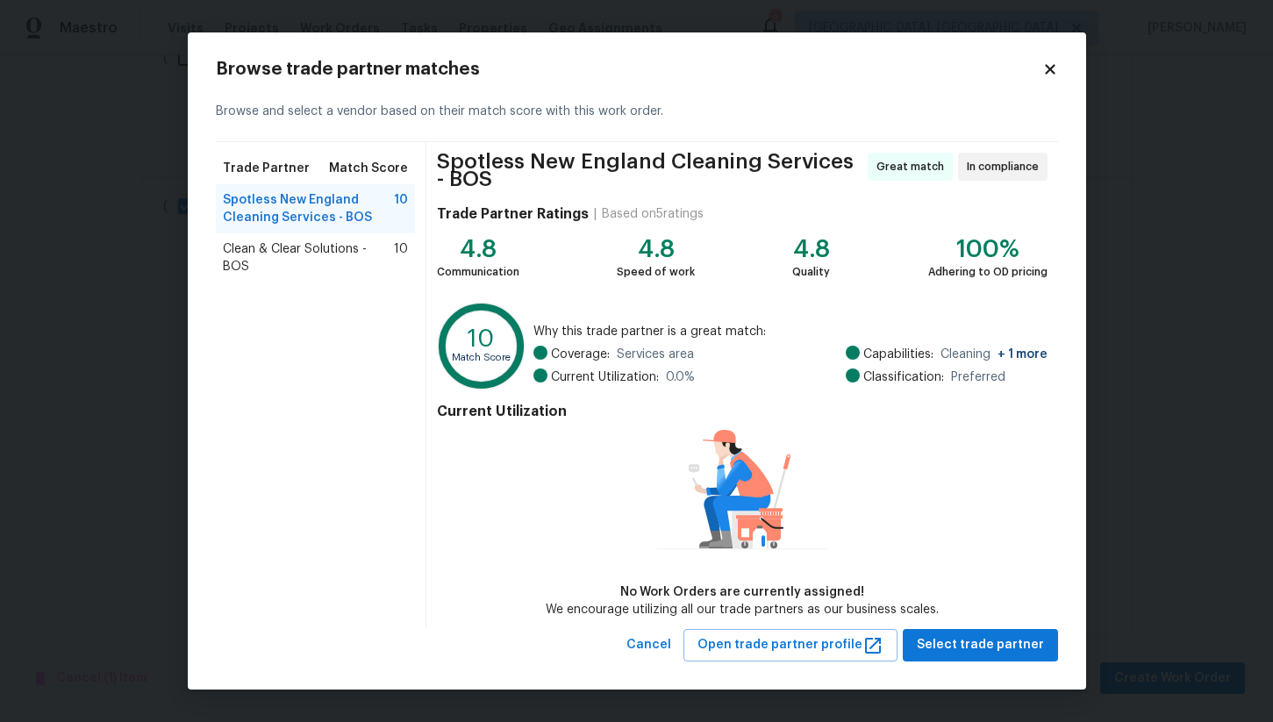 The width and height of the screenshot is (1273, 722). What do you see at coordinates (791, 645) in the screenshot?
I see `button: Open trade partner profile` at bounding box center [791, 645].